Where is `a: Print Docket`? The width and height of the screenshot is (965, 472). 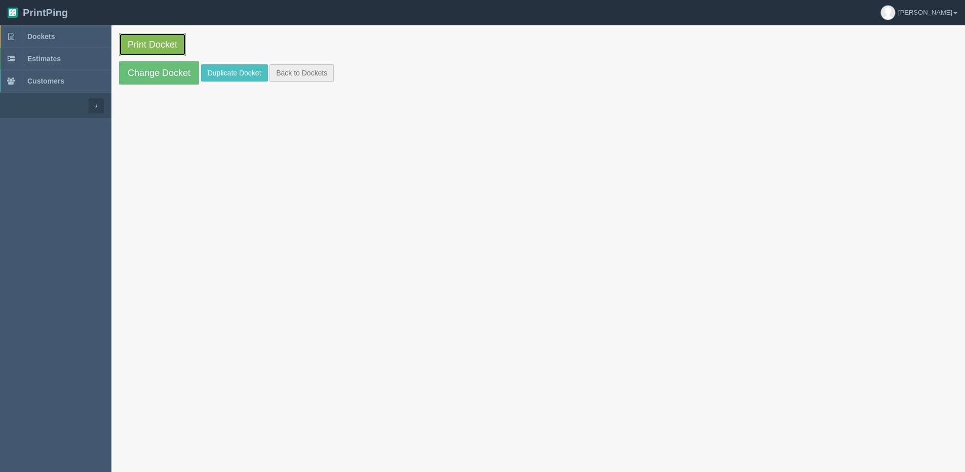
a: Print Docket is located at coordinates (152, 45).